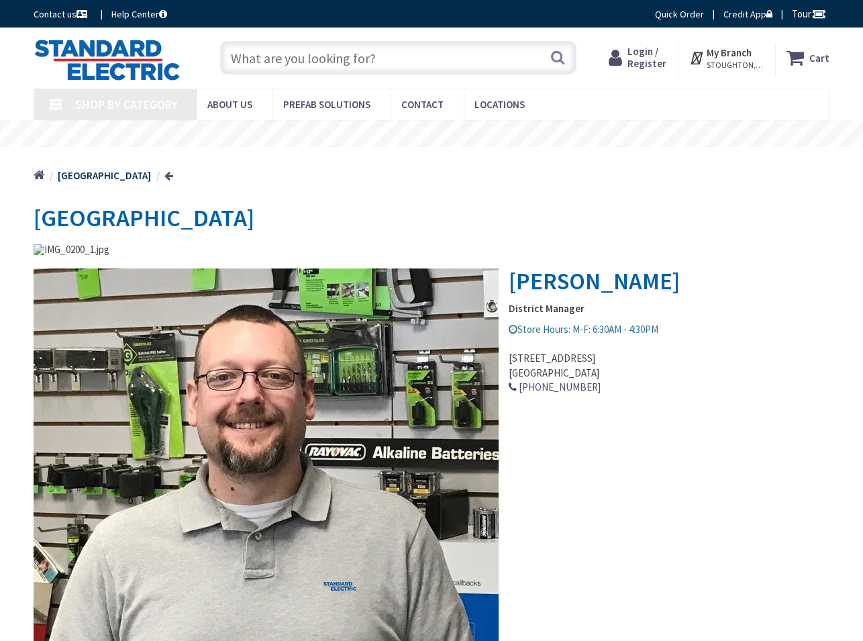  I want to click on a: Credit App, so click(747, 14).